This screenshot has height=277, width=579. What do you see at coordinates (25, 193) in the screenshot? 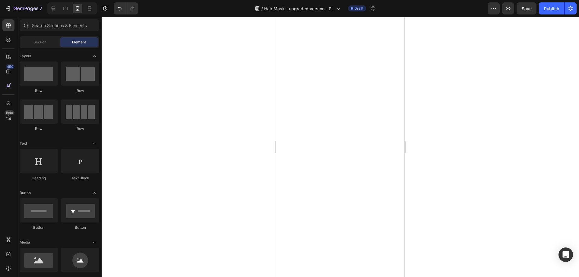
I see `span: Button` at bounding box center [25, 193].